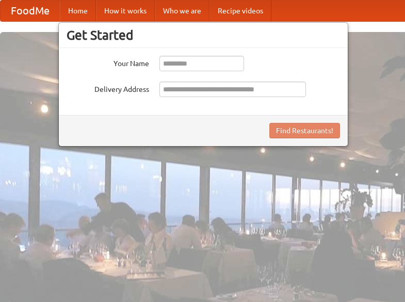 The image size is (405, 302). Describe the element at coordinates (305, 131) in the screenshot. I see `button: Find Restaurants!` at that location.